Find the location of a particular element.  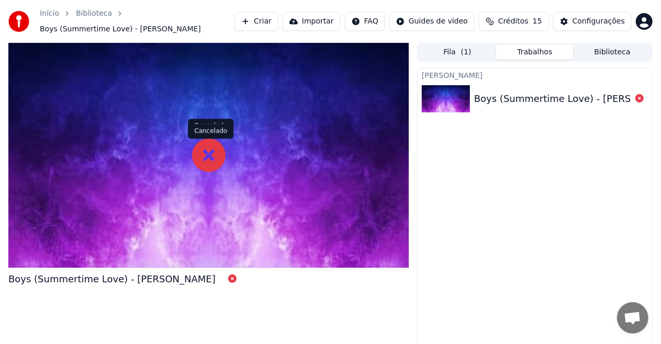

button: Créditos15 is located at coordinates (514, 21).